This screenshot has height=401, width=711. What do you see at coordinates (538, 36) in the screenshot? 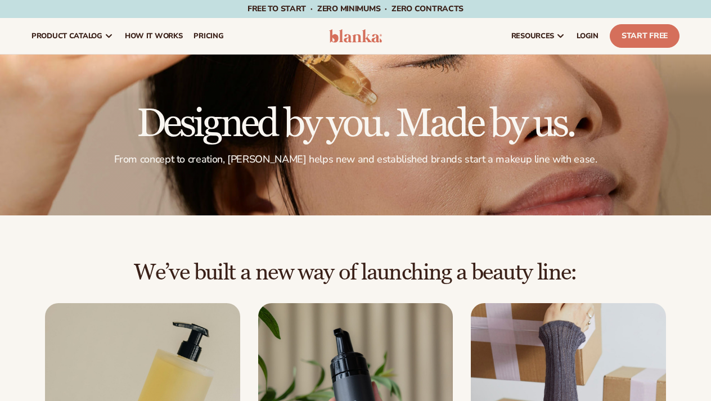
I see `a: resources` at bounding box center [538, 36].